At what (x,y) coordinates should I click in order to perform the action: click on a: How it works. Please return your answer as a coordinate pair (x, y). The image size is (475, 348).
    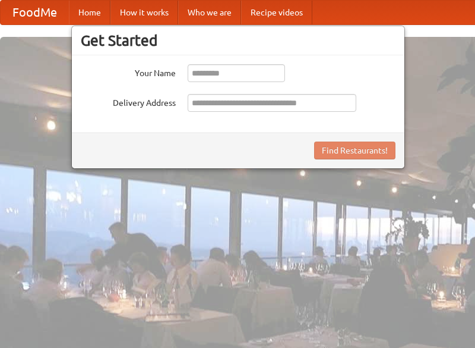
    Looking at the image, I should click on (144, 12).